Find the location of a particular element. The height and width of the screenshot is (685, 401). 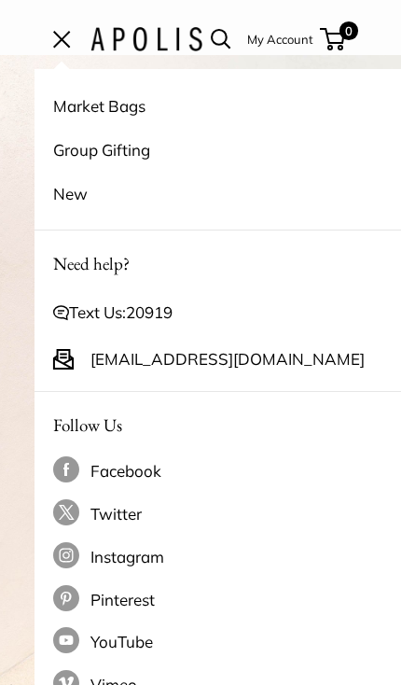

span: 0 is located at coordinates (348, 31).